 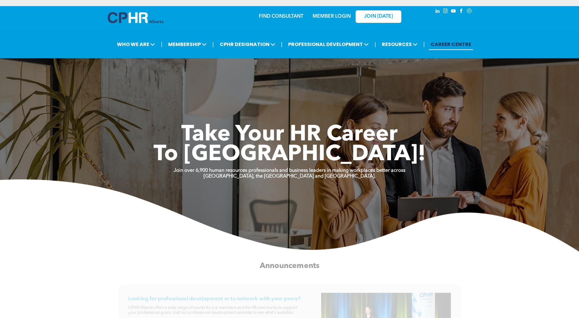 I want to click on strong: Join over 6,900 human resources professionals and business leaders in making workplaces better ac..., so click(x=289, y=171).